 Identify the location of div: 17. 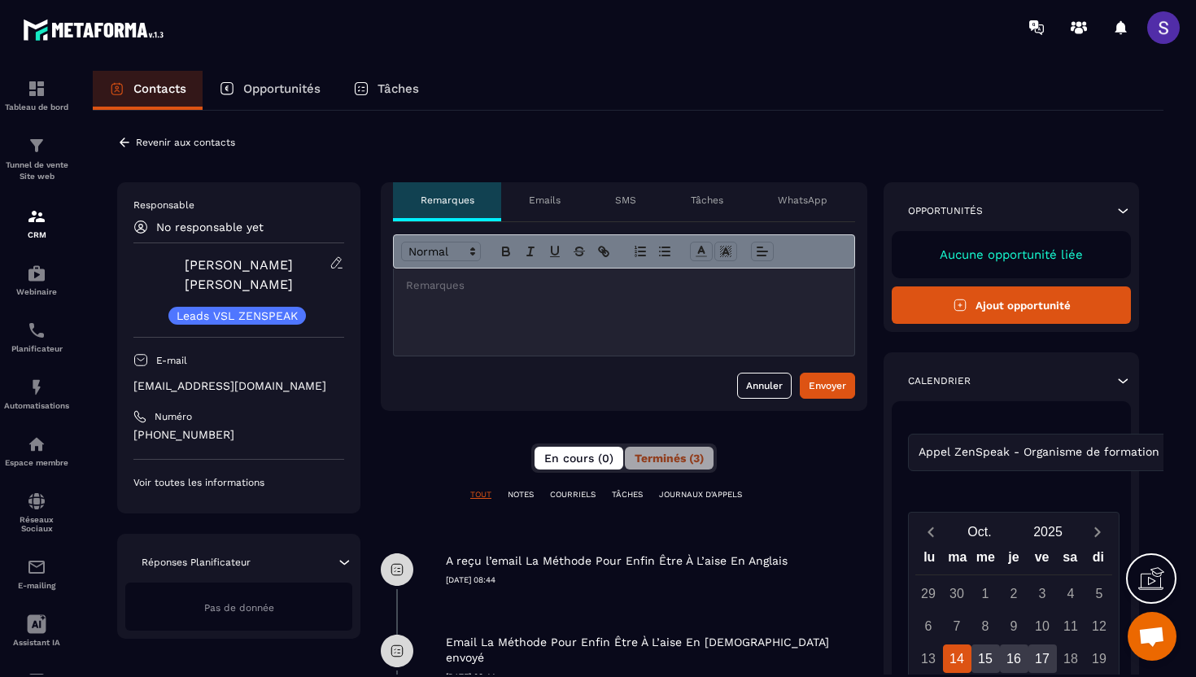
(1042, 658).